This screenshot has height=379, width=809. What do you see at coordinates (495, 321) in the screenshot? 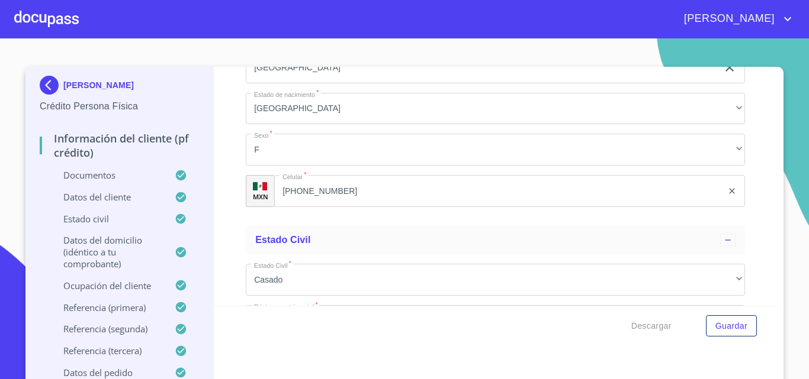
I see `div: Bienes Separados` at bounding box center [495, 321].